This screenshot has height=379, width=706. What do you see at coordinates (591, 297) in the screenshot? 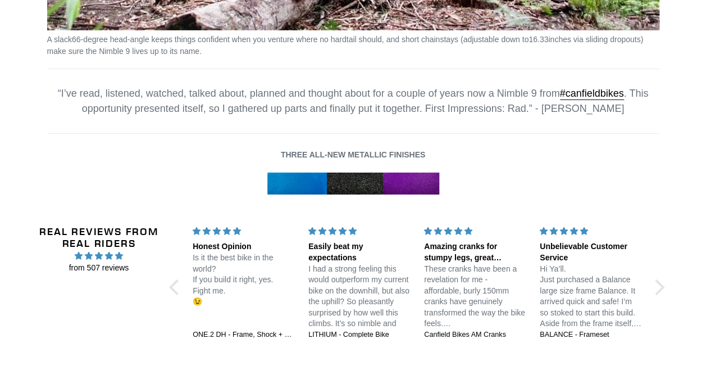
I see `p: Hi Ya’ll. Just purchased a Balance large size frame Balance. It arrived quick and safe! I’m so st...` at bounding box center [591, 297].